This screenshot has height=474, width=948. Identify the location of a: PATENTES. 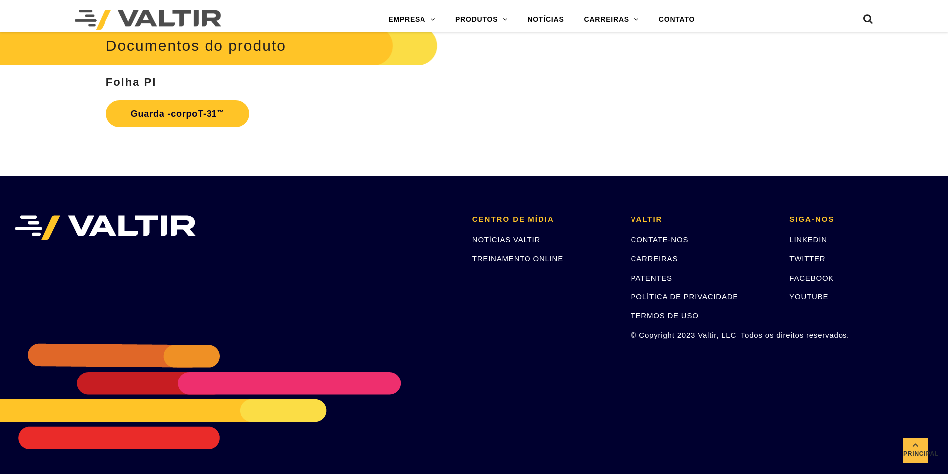
(651, 278).